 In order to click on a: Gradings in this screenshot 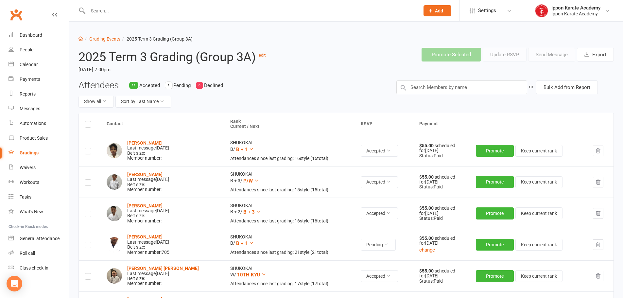, I will do `click(39, 153)`.